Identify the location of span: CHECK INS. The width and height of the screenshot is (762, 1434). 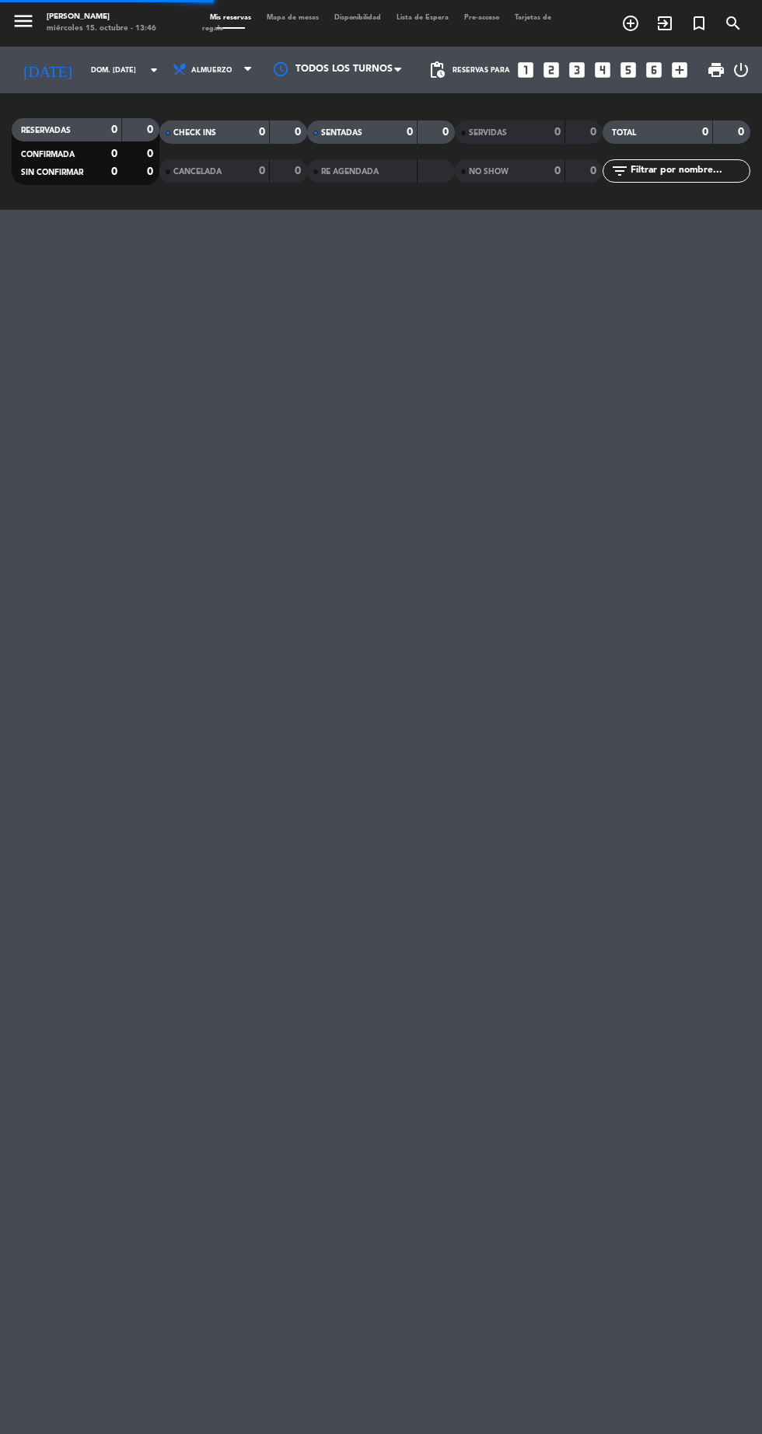
(194, 133).